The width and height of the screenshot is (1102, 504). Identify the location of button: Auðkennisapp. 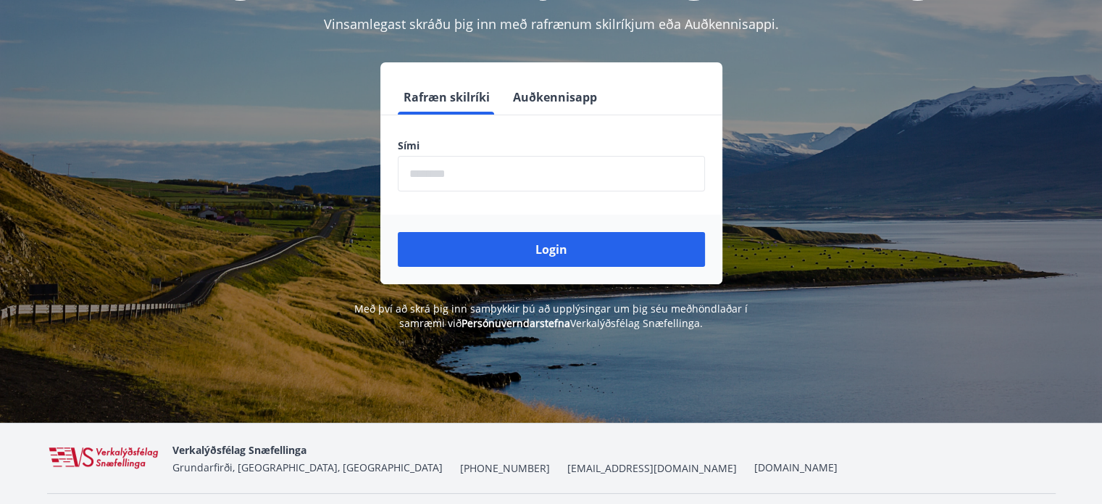
(555, 97).